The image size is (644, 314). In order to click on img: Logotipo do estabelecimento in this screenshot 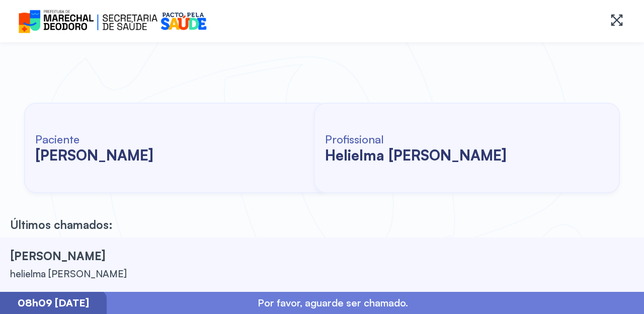, I will do `click(113, 21)`.